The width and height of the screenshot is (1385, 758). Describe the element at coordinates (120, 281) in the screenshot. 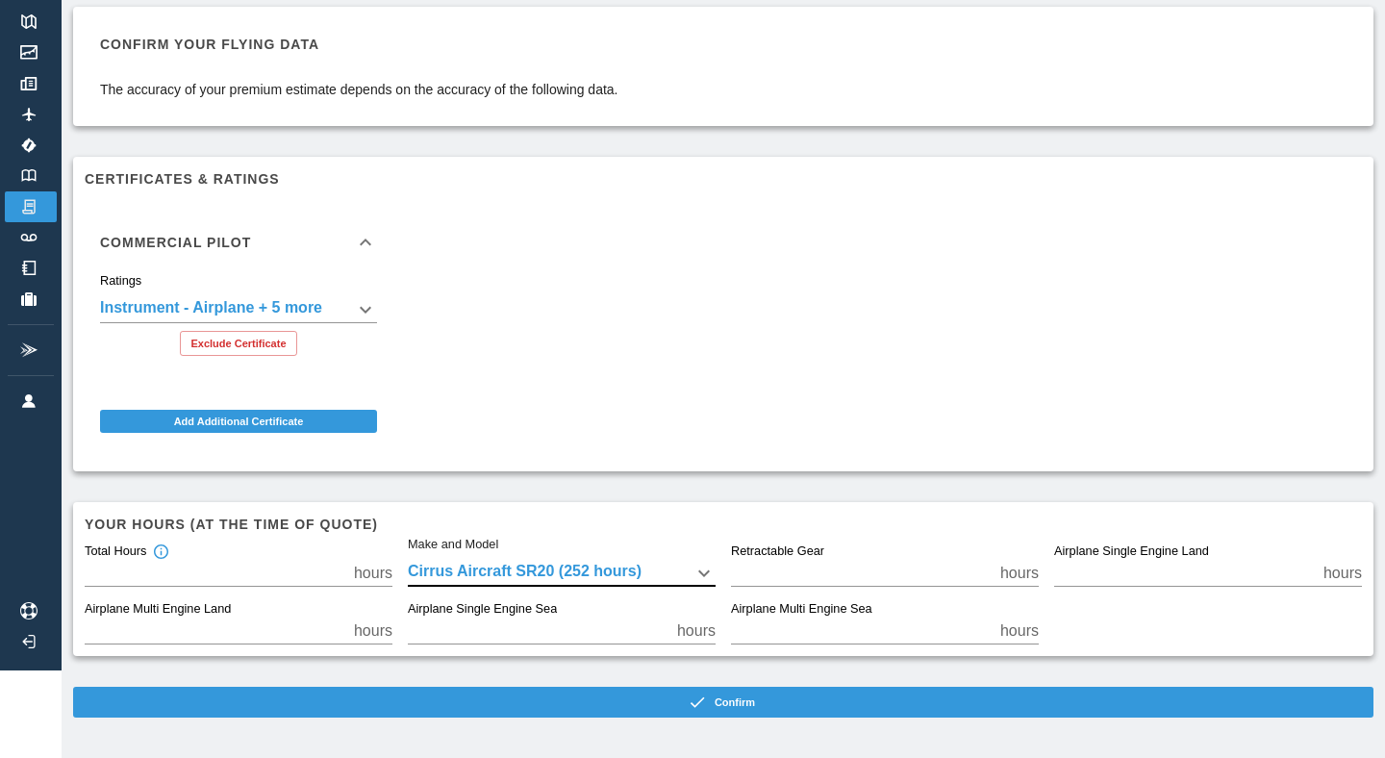

I see `label: Ratings` at that location.